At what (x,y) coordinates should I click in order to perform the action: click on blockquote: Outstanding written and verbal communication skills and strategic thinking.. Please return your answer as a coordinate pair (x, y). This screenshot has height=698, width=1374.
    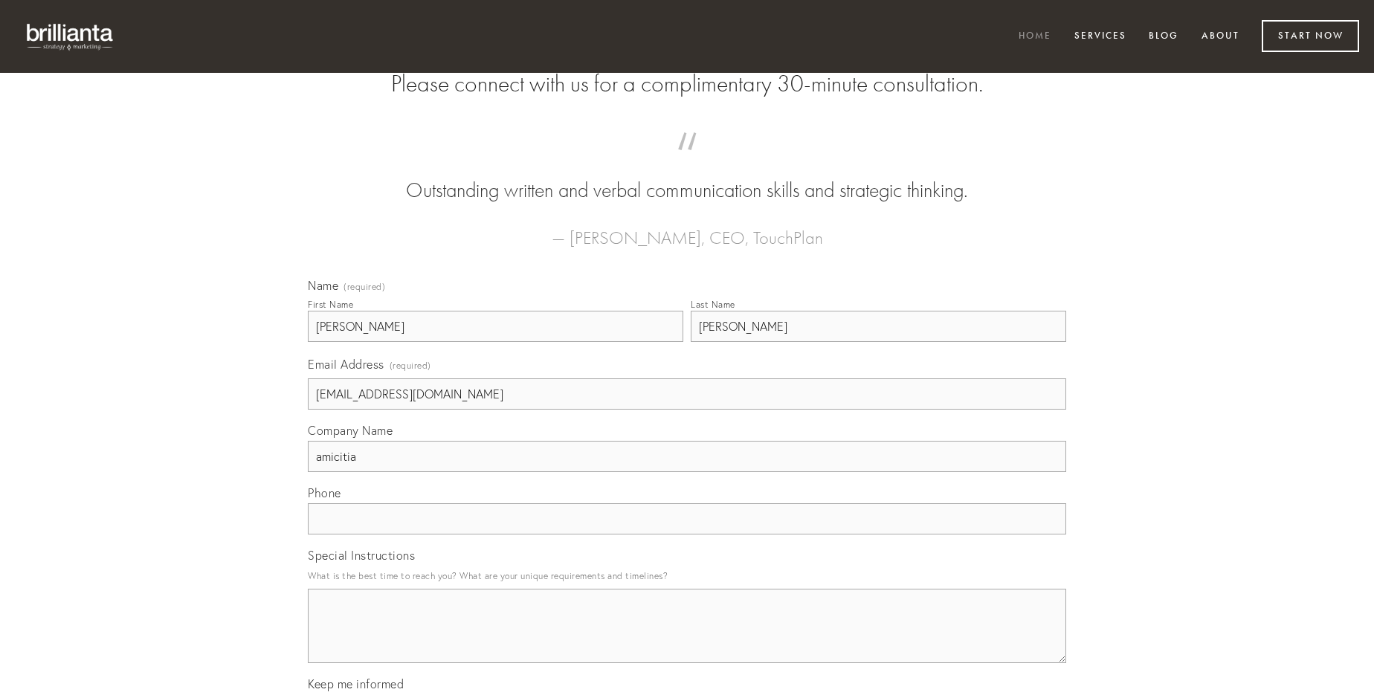
    Looking at the image, I should click on (687, 176).